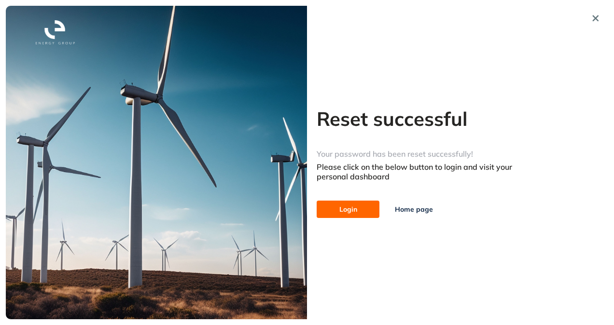 The width and height of the screenshot is (614, 325). Describe the element at coordinates (427, 172) in the screenshot. I see `div: Please click on the below button to login and visit your personal dashboard` at that location.